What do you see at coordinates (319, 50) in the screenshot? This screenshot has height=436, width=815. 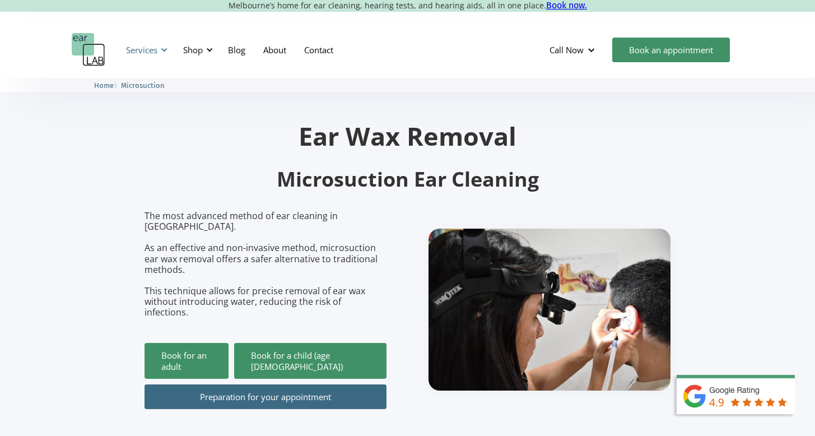 I see `a: Contact` at bounding box center [319, 50].